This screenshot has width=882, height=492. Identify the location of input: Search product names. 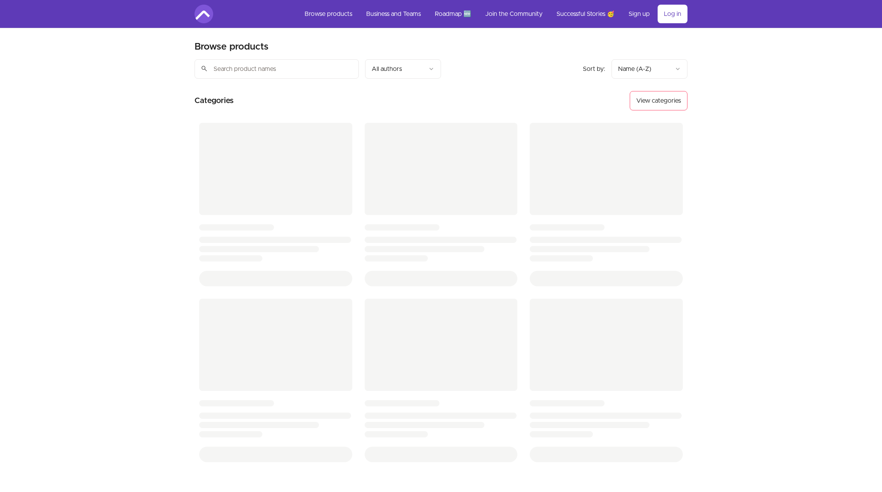
(277, 69).